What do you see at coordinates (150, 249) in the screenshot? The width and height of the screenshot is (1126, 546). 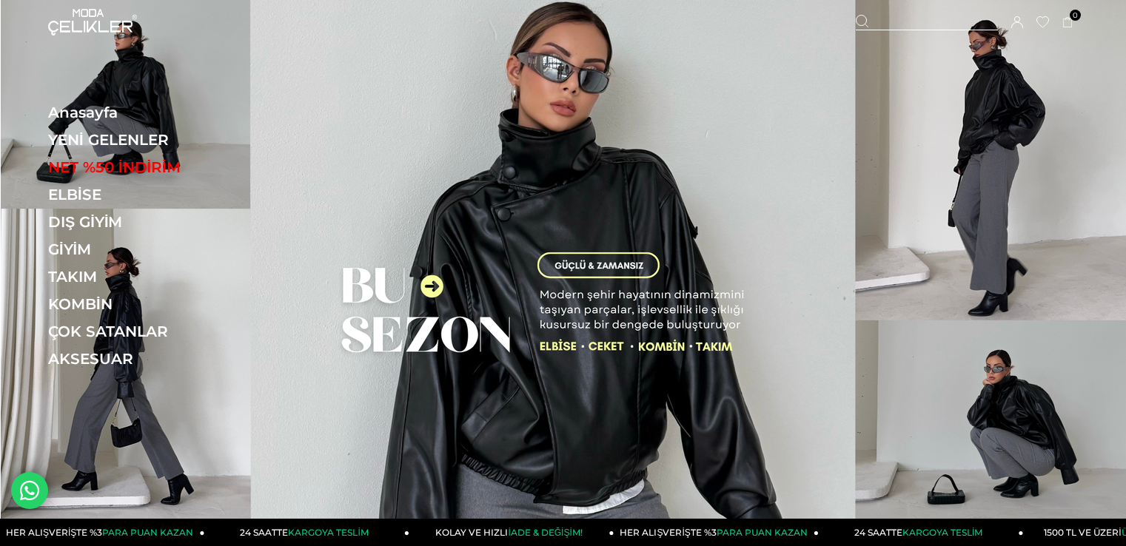 I see `a: GİYİM` at bounding box center [150, 249].